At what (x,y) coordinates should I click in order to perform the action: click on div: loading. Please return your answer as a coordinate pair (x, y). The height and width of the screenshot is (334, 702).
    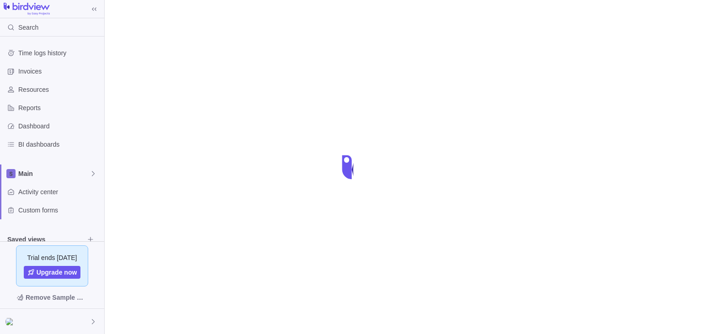
    Looking at the image, I should click on (351, 167).